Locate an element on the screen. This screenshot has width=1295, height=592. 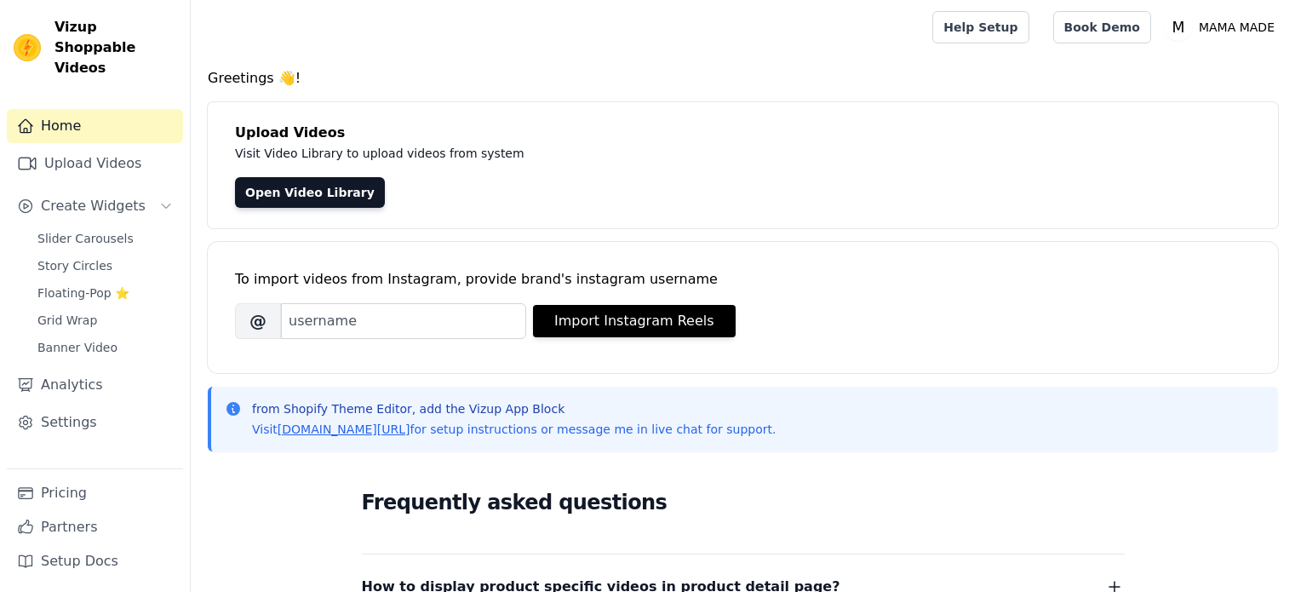
h4: Upload Videos is located at coordinates (743, 133).